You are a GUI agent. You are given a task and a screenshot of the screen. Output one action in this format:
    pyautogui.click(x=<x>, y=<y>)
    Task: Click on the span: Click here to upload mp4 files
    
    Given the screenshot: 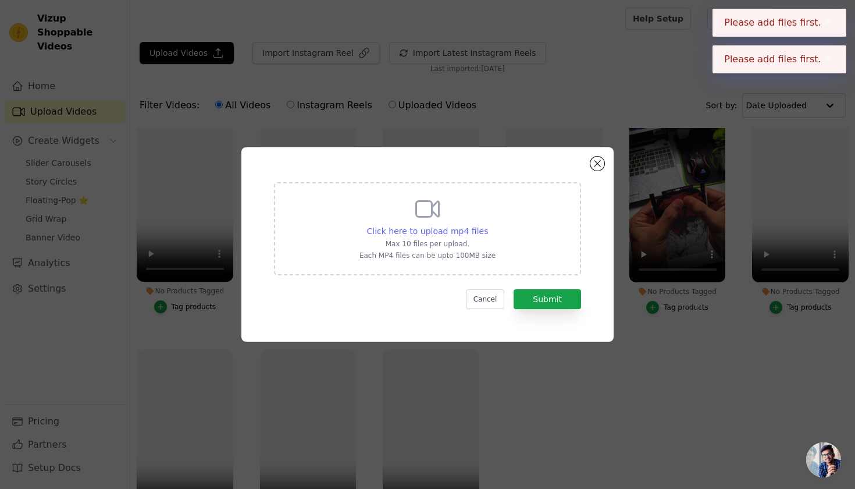 What is the action you would take?
    pyautogui.click(x=427, y=231)
    